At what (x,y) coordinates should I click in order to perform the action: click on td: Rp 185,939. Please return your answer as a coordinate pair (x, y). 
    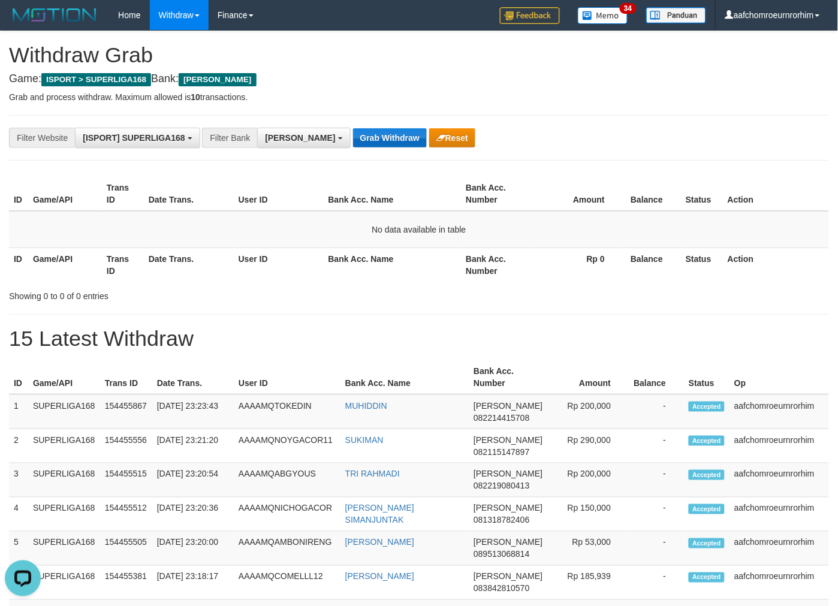
    Looking at the image, I should click on (588, 583).